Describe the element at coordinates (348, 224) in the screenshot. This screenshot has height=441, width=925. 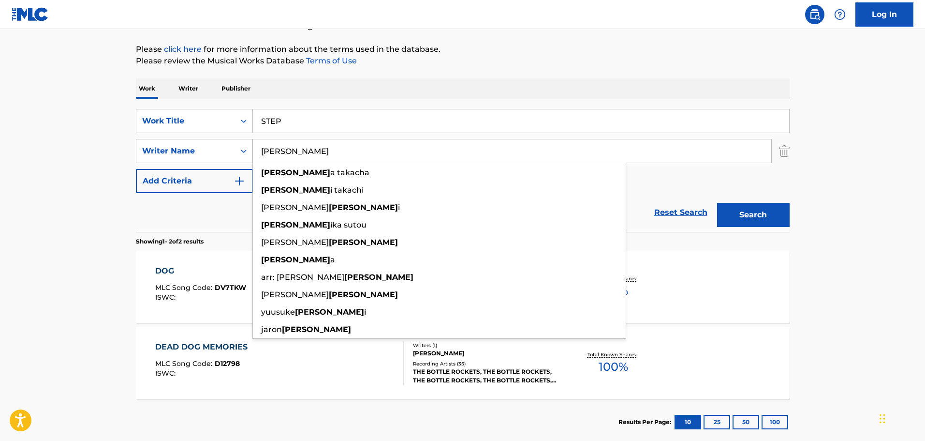
I see `span: ika sutou` at that location.